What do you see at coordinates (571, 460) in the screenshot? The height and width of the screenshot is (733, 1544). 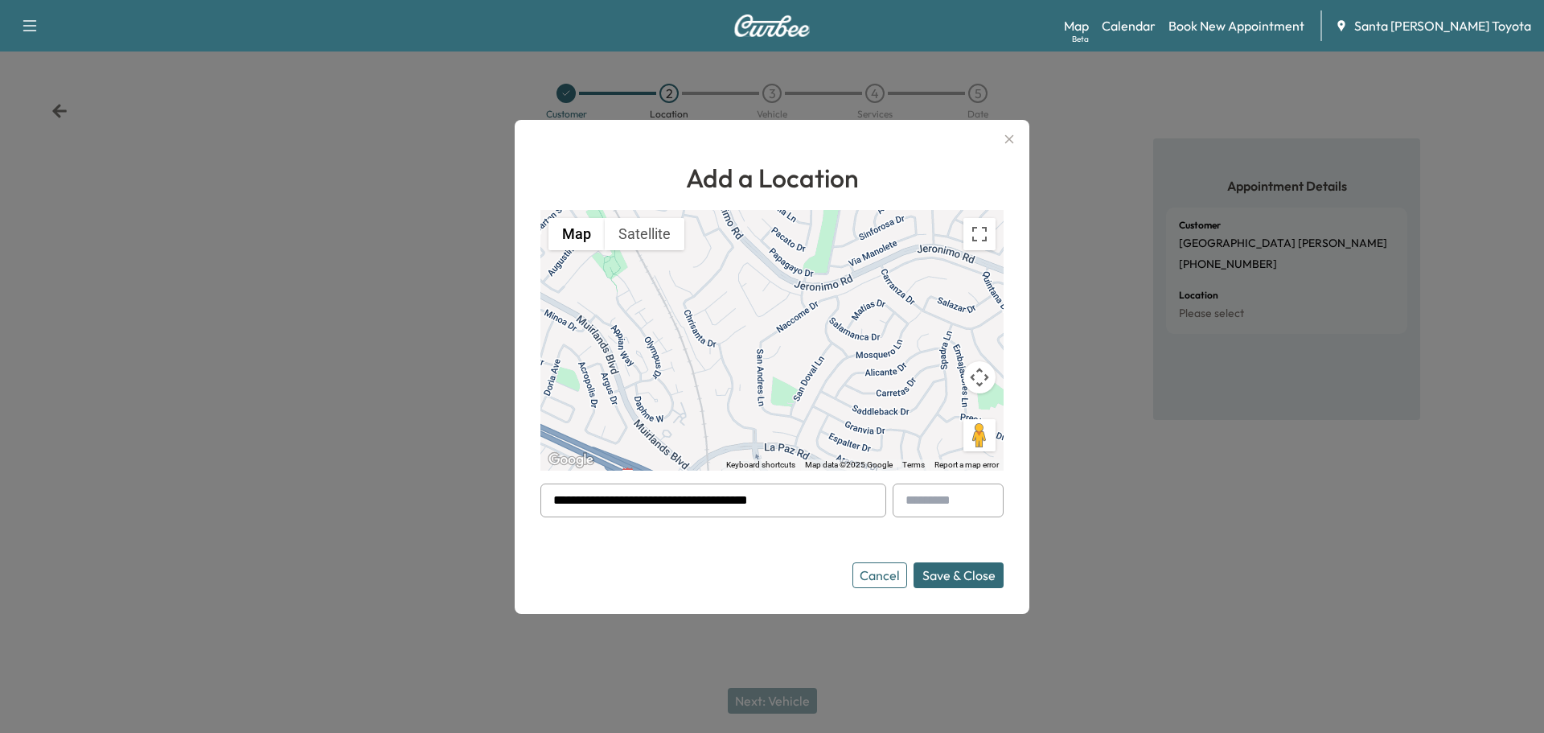 I see `a: Open this area in Google Maps (opens a new window)` at bounding box center [571, 460].